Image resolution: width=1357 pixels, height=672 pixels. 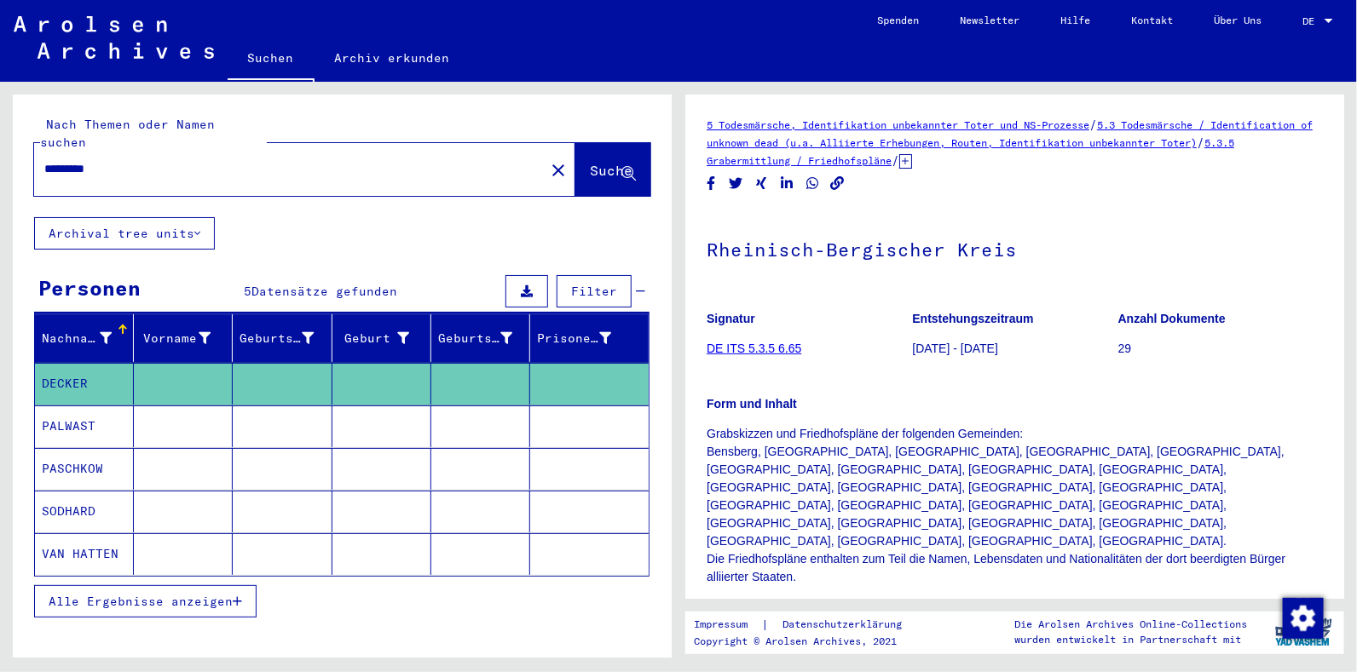 What do you see at coordinates (1172, 319) in the screenshot?
I see `b: Anzahl Dokumente` at bounding box center [1172, 319].